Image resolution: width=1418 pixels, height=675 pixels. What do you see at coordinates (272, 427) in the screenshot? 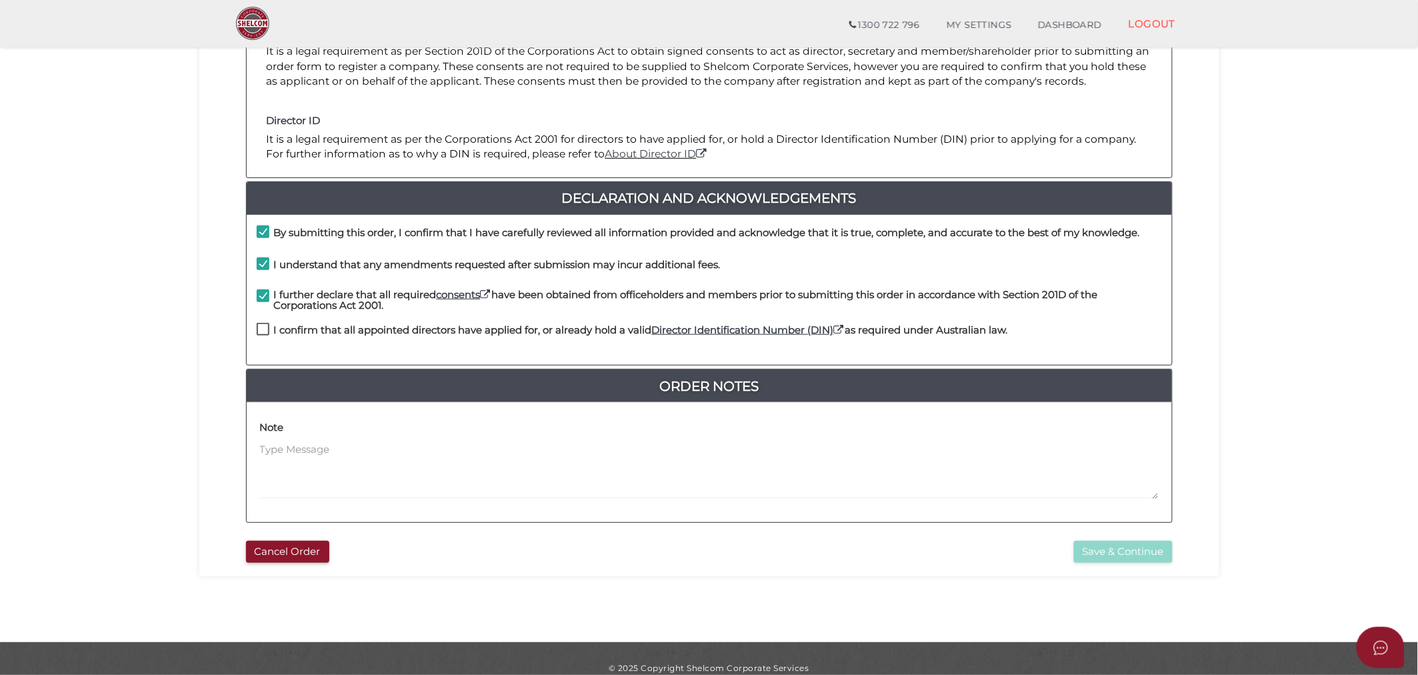
I see `h4: Note` at bounding box center [272, 427].